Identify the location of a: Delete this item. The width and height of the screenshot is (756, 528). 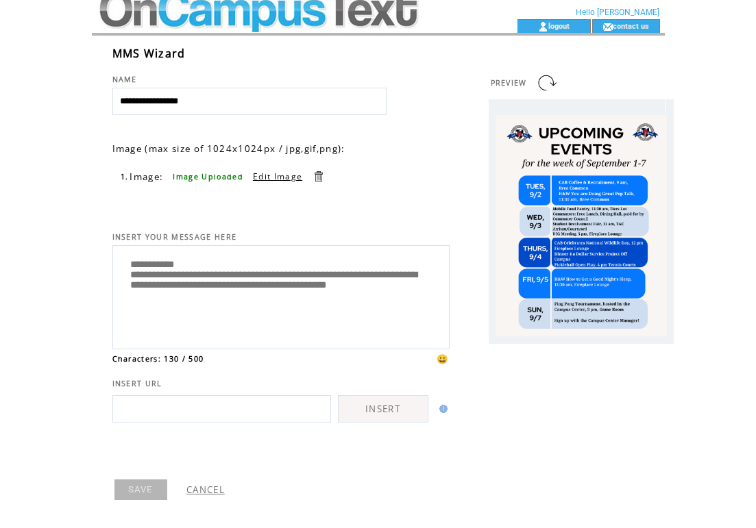
(318, 176).